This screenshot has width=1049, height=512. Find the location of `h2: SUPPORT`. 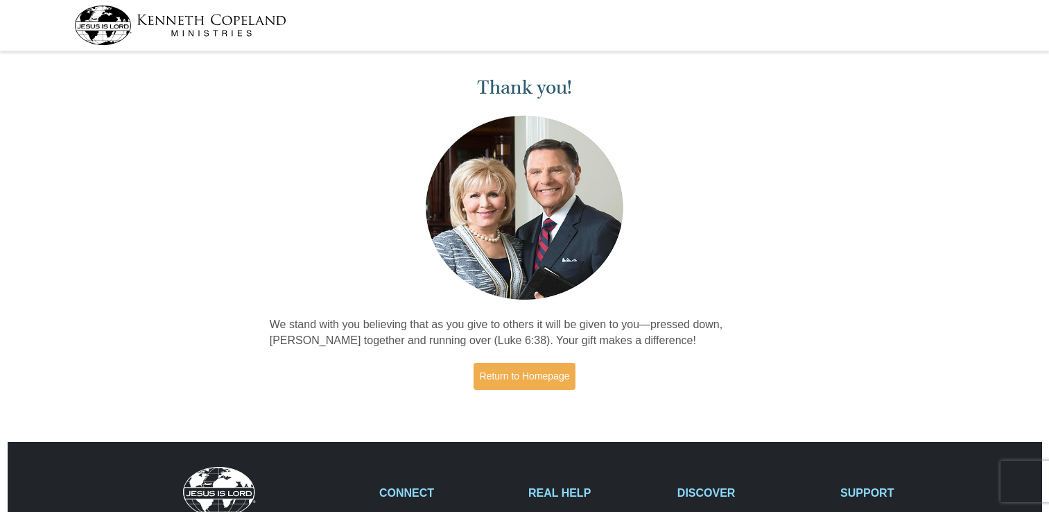

h2: SUPPORT is located at coordinates (907, 492).